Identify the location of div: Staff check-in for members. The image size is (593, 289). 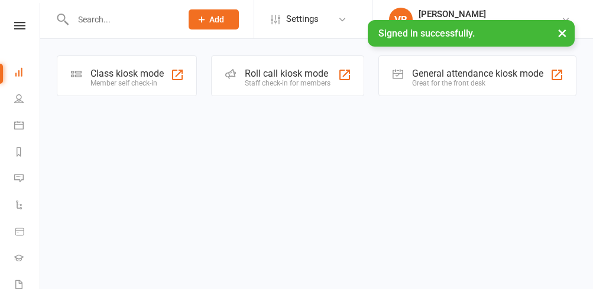
(287, 83).